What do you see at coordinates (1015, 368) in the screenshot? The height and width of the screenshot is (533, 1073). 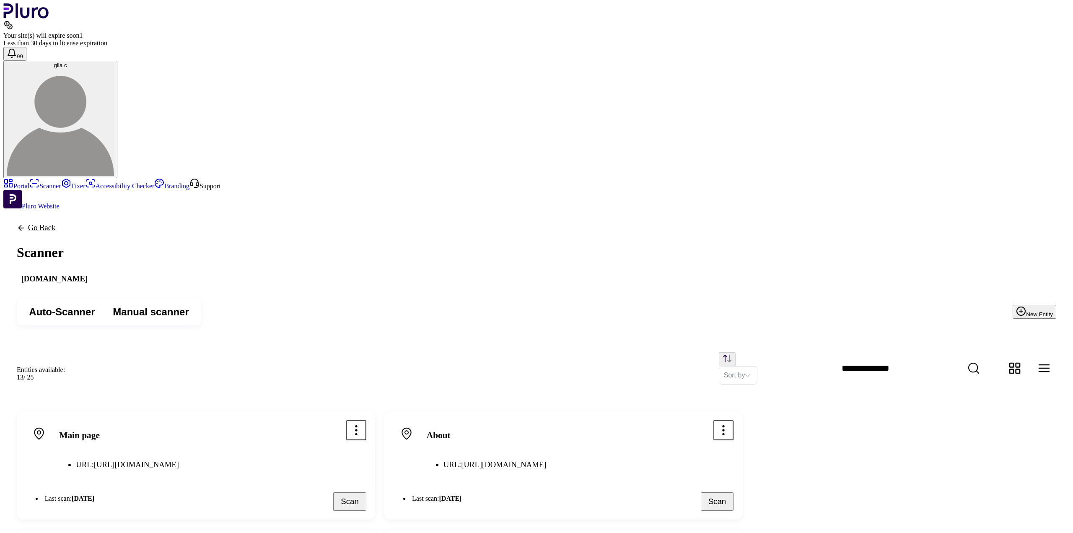 I see `button: Change content view type to grid` at bounding box center [1015, 368].